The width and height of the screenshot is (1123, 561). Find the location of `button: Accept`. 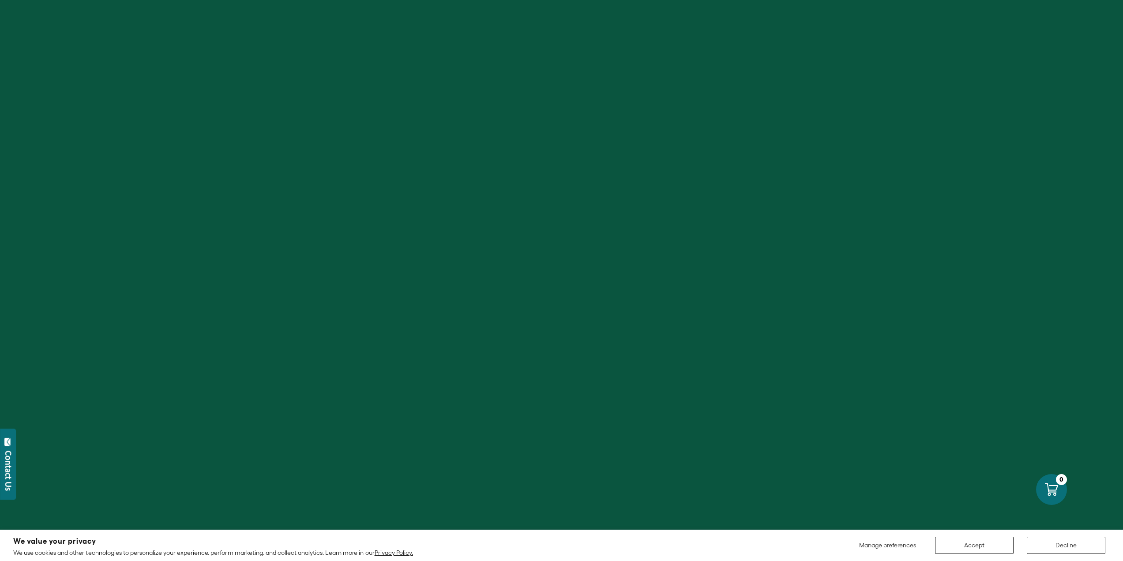

button: Accept is located at coordinates (974, 545).